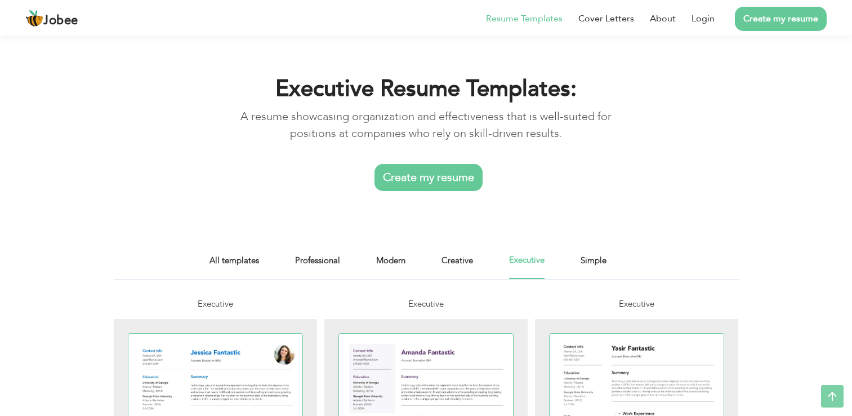  I want to click on a: All templates, so click(234, 266).